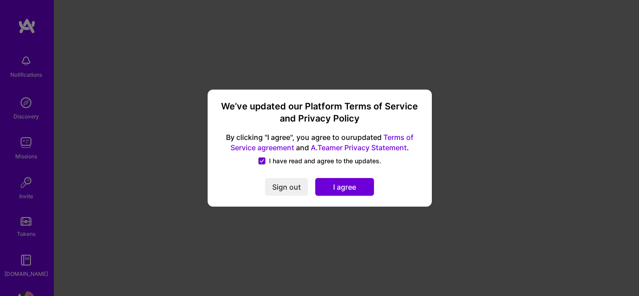 The height and width of the screenshot is (296, 639). Describe the element at coordinates (320, 113) in the screenshot. I see `h3: We’ve updated our Platform Terms of Service and Privacy Policy` at that location.